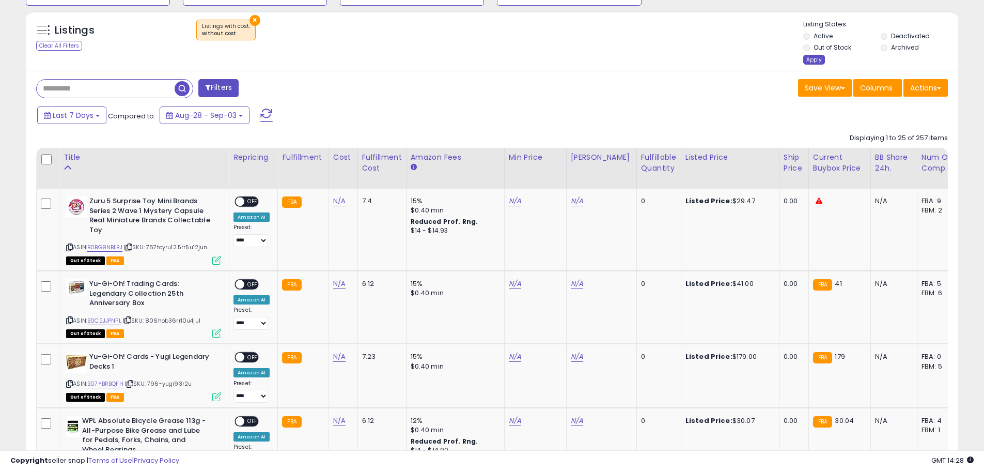  I want to click on span: | SKU: 806hob36rr10u4jul, so click(162, 320).